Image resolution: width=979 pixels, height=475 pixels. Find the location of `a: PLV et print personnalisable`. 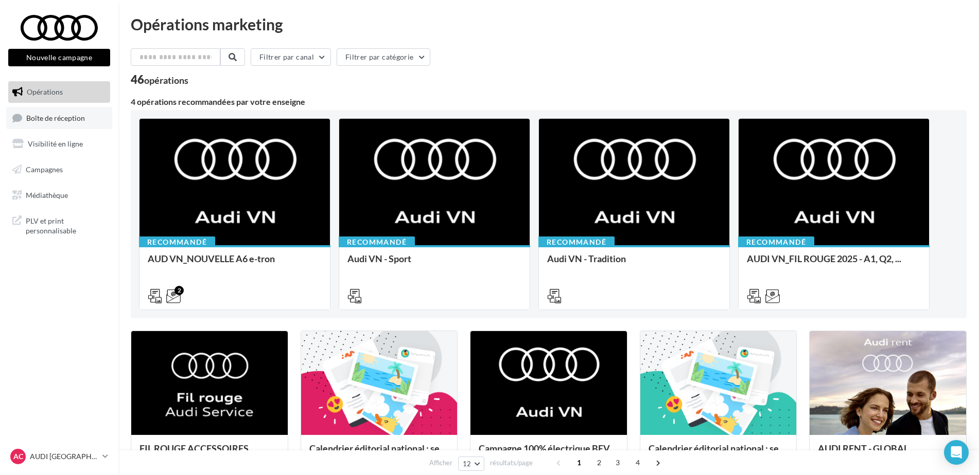

a: PLV et print personnalisable is located at coordinates (59, 225).